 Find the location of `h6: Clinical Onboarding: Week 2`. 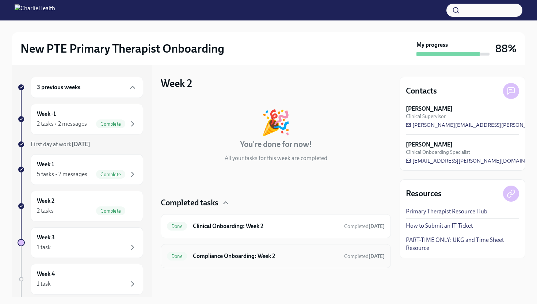

h6: Clinical Onboarding: Week 2 is located at coordinates (265, 226).